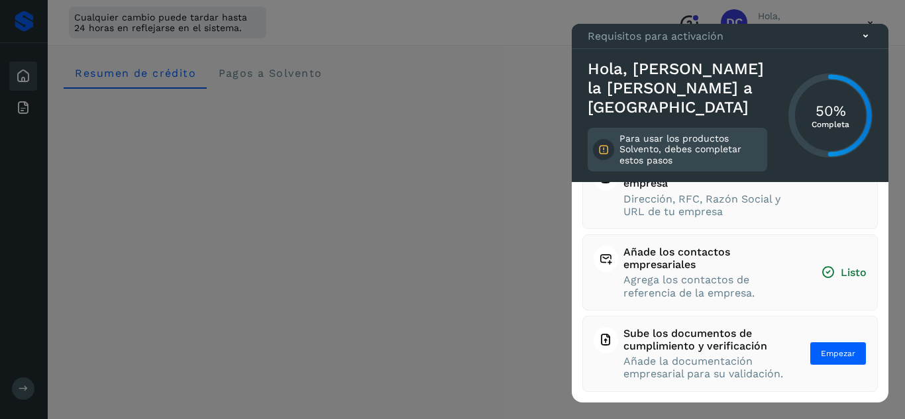 The height and width of the screenshot is (419, 905). I want to click on span: Listo, so click(843, 272).